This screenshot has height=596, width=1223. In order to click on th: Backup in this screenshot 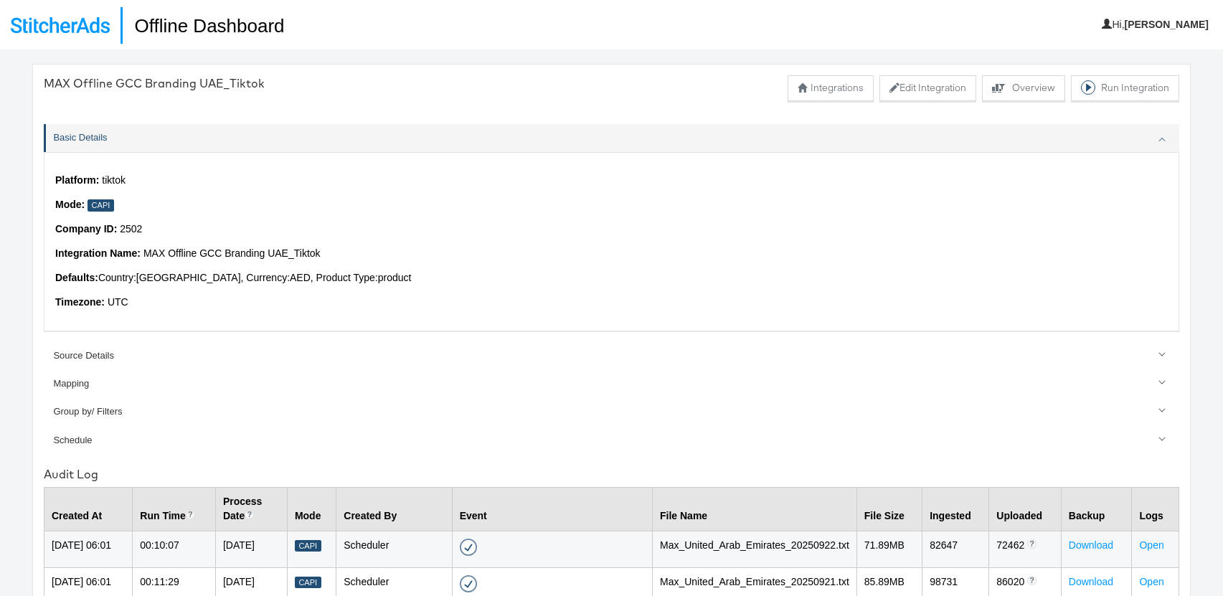, I will do `click(1096, 508)`.